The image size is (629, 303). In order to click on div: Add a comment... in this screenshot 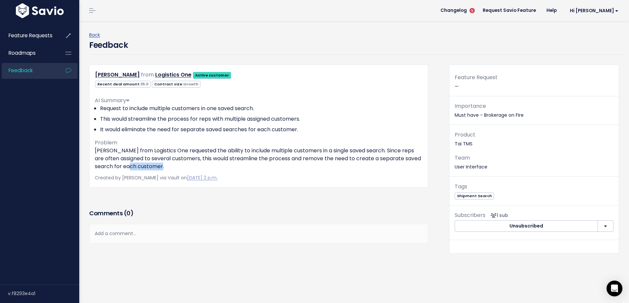, I will do `click(258, 234)`.